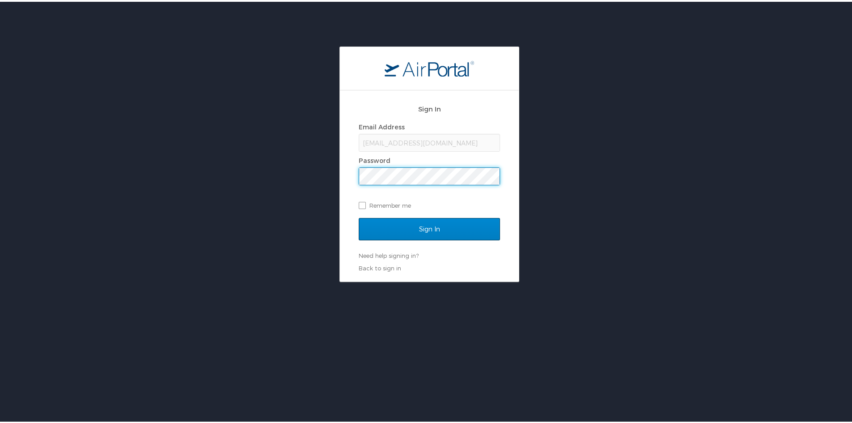 Image resolution: width=852 pixels, height=423 pixels. I want to click on label: Password, so click(374, 158).